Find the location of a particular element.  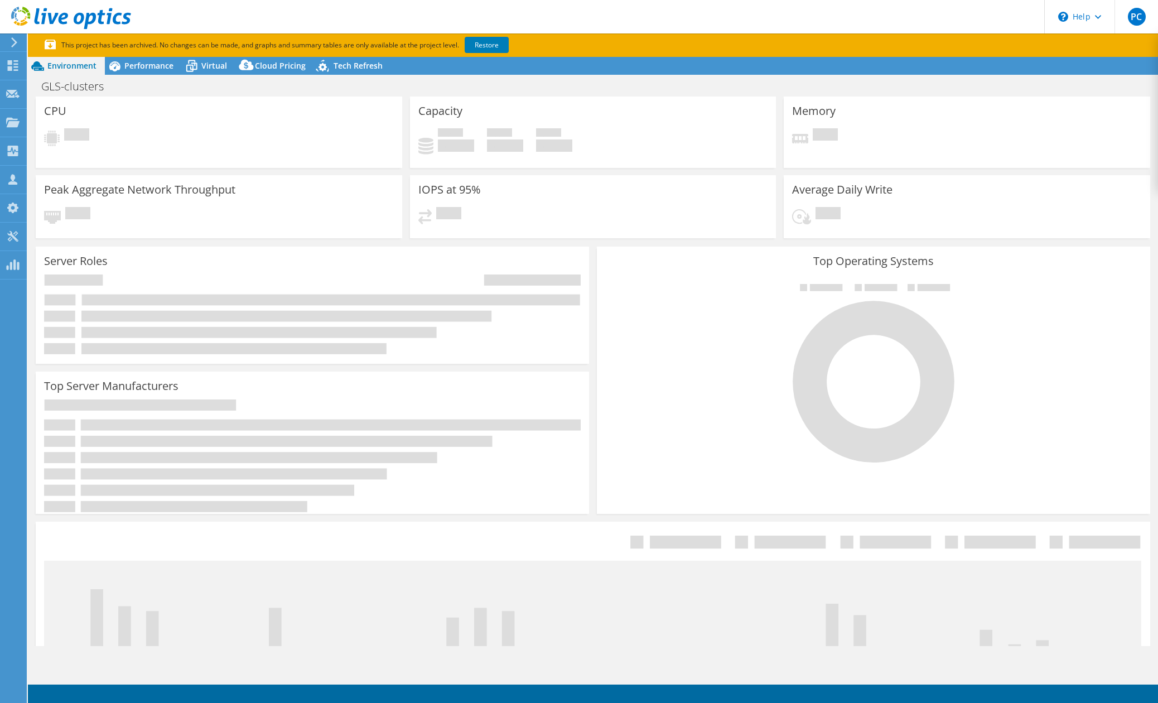

h1: GLS-clusters is located at coordinates (79, 86).